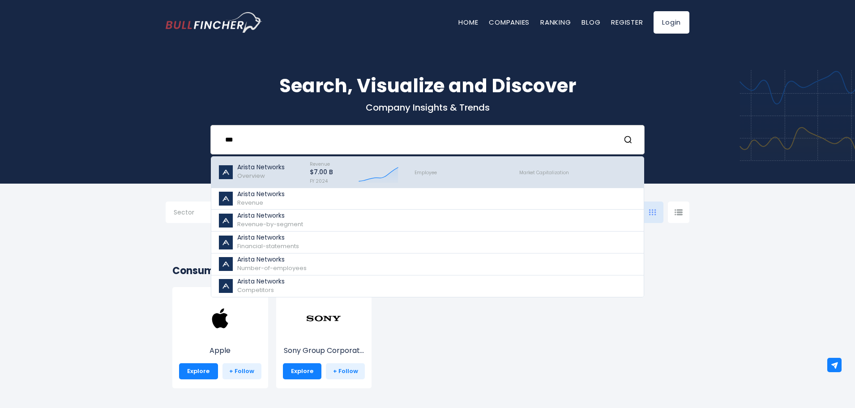  Describe the element at coordinates (428, 286) in the screenshot. I see `a: Arista Networks Competitors` at that location.